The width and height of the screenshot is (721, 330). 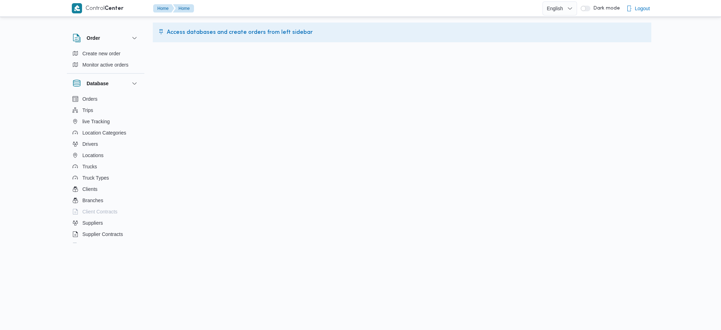 What do you see at coordinates (106, 38) in the screenshot?
I see `button: Order` at bounding box center [106, 38].